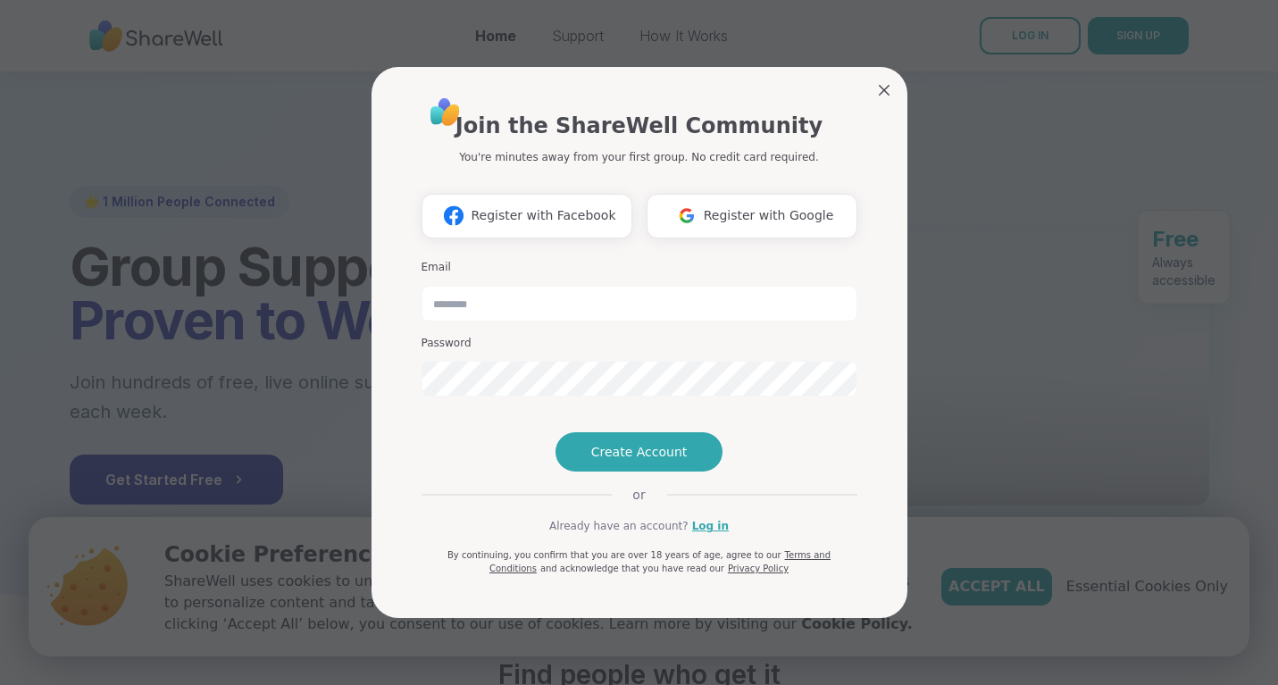  I want to click on span: Create Account, so click(639, 452).